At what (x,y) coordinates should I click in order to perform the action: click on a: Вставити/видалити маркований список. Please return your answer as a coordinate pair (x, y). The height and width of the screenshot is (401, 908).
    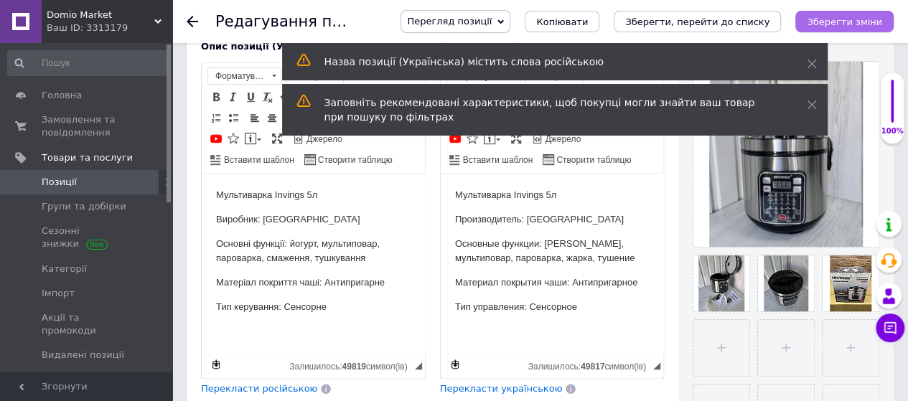
    Looking at the image, I should click on (233, 118).